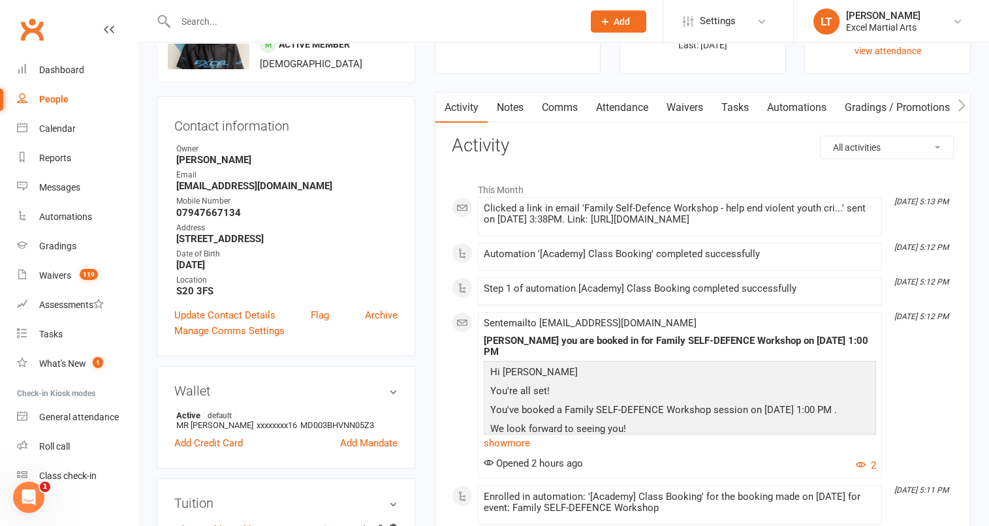 This screenshot has width=989, height=526. Describe the element at coordinates (77, 70) in the screenshot. I see `a: Dashboard` at that location.